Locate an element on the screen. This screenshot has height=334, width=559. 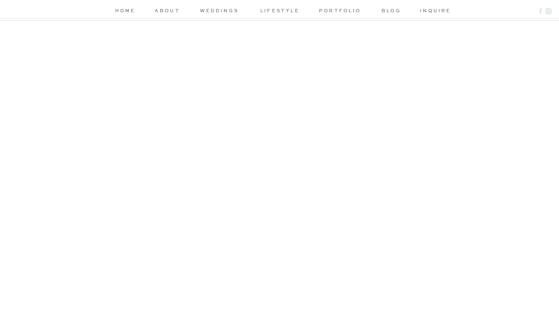
nav: portfolio is located at coordinates (339, 12).